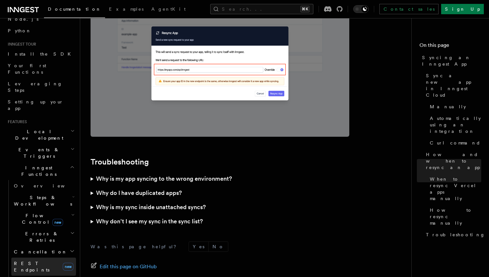  What do you see at coordinates (456, 189) in the screenshot?
I see `span: When to resync Vercel apps manually` at bounding box center [456, 189].